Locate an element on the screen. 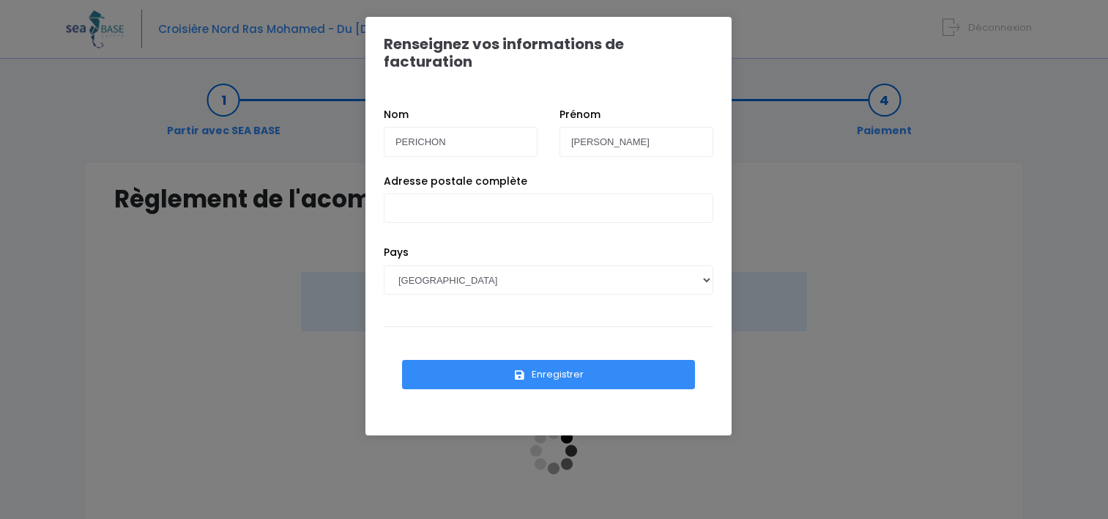 This screenshot has height=519, width=1108. button: Enregistrer is located at coordinates (549, 374).